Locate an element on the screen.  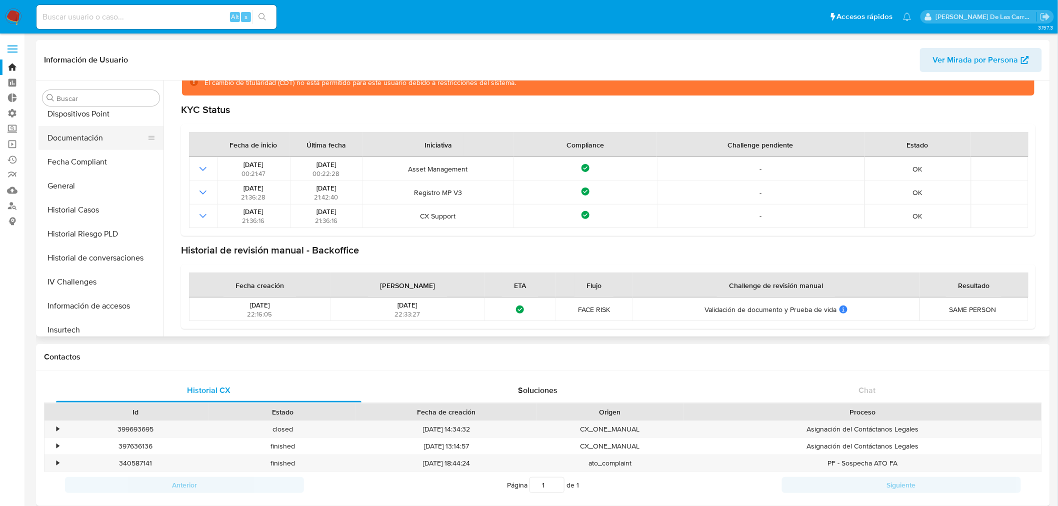
span: Soluciones is located at coordinates (538, 390).